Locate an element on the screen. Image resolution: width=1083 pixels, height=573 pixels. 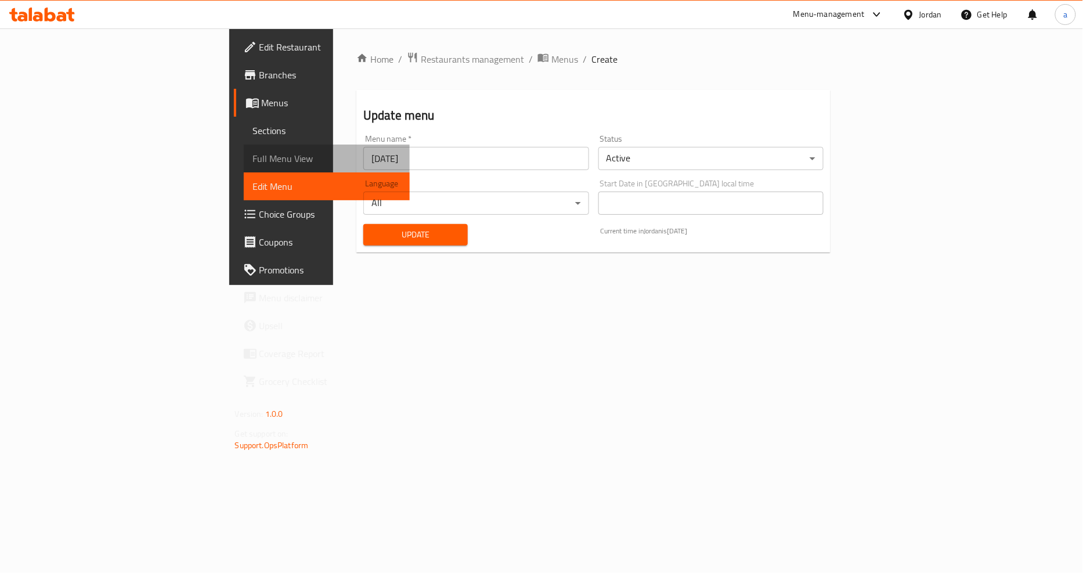
a: Coupons is located at coordinates (322, 242).